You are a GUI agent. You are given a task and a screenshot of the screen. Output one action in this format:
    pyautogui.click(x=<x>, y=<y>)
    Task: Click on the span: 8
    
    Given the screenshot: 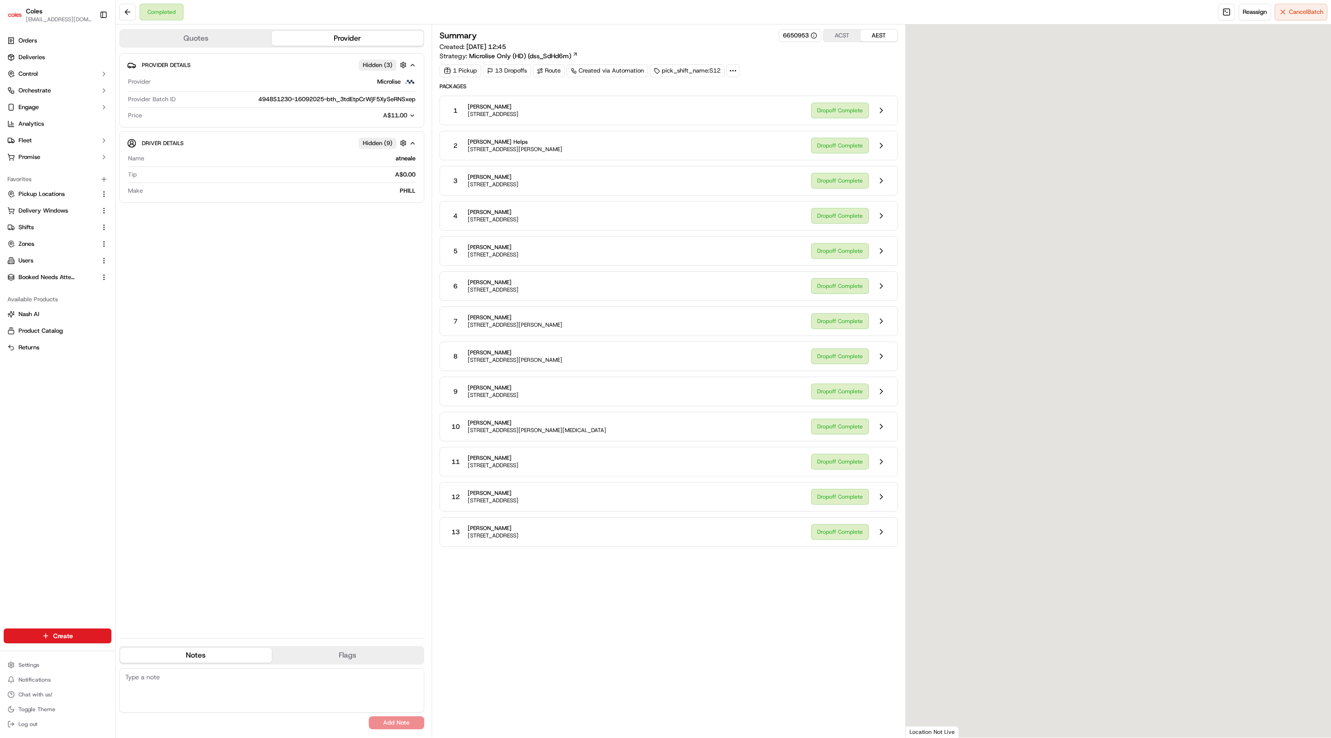 What is the action you would take?
    pyautogui.click(x=455, y=356)
    